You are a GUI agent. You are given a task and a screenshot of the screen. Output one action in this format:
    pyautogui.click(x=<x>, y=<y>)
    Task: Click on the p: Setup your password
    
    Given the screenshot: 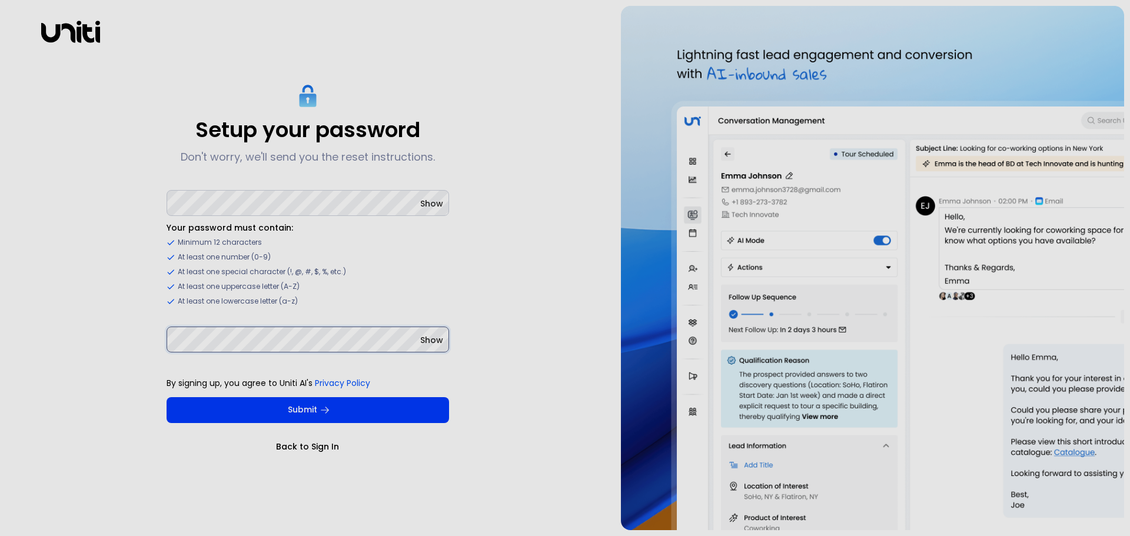 What is the action you would take?
    pyautogui.click(x=308, y=130)
    